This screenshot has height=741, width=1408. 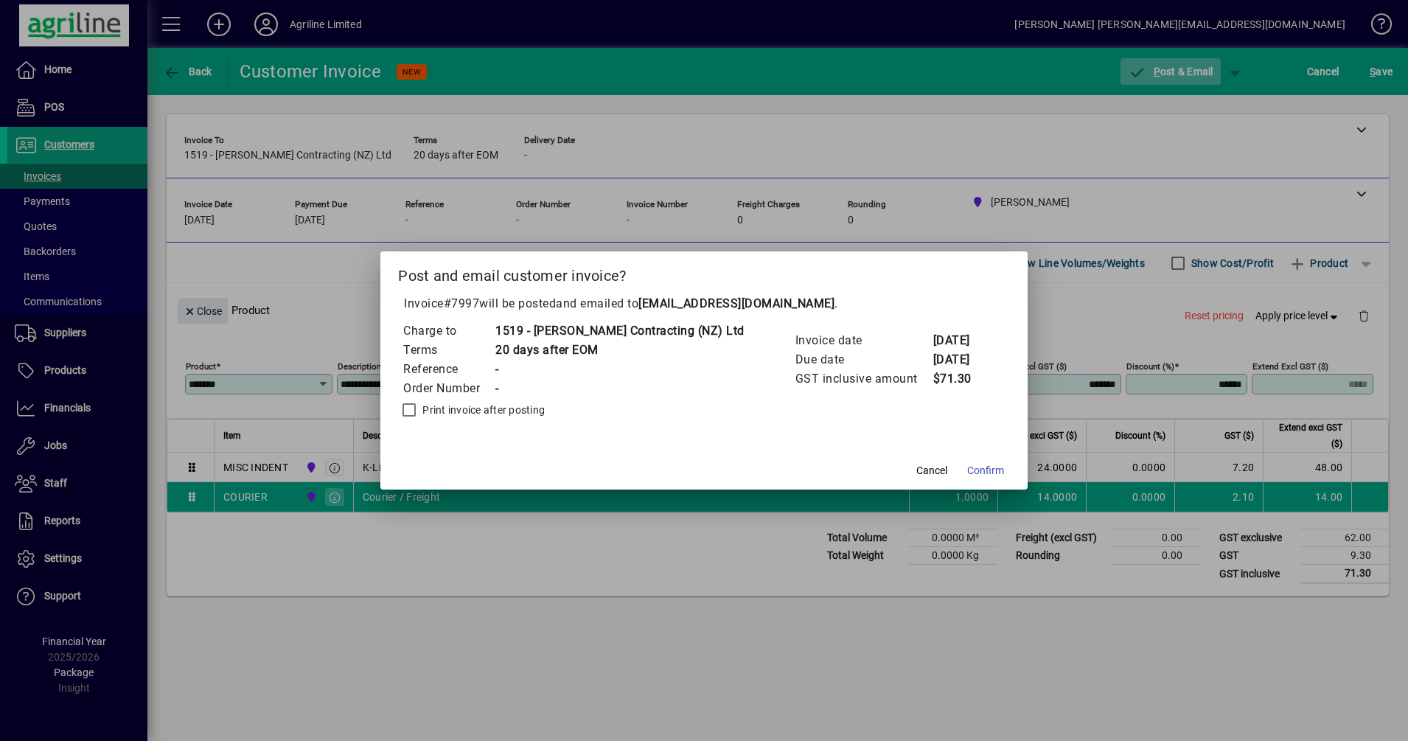 I want to click on label: Print invoice after posting, so click(x=482, y=410).